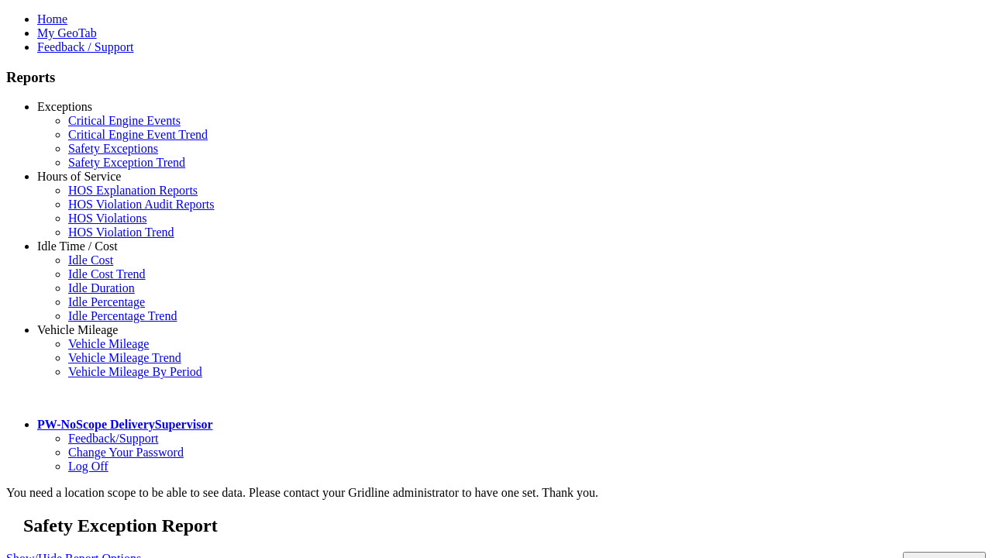 This screenshot has width=992, height=558. Describe the element at coordinates (85, 46) in the screenshot. I see `a: Feedback / Support` at that location.